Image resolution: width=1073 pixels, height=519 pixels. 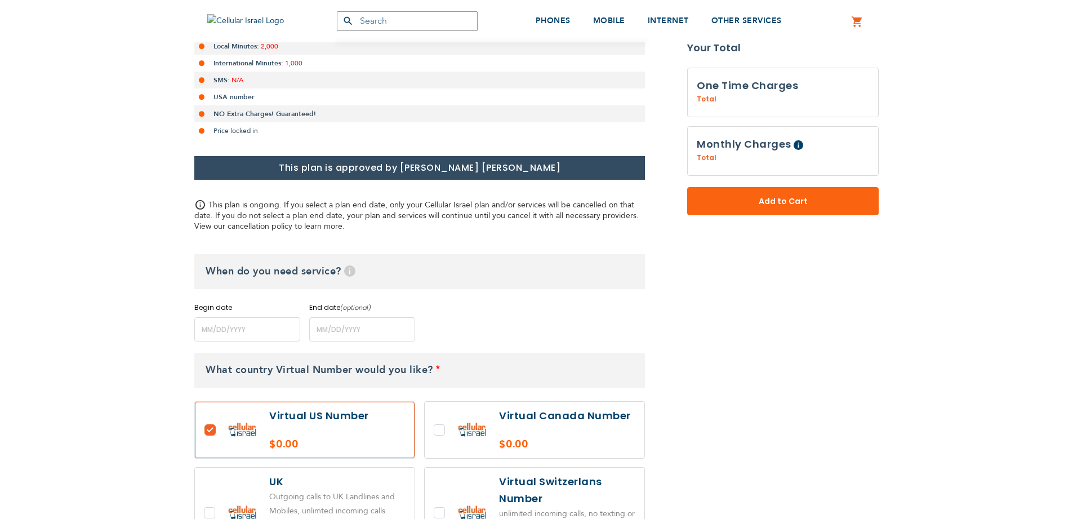 I want to click on h3: One Time Charges, so click(x=783, y=86).